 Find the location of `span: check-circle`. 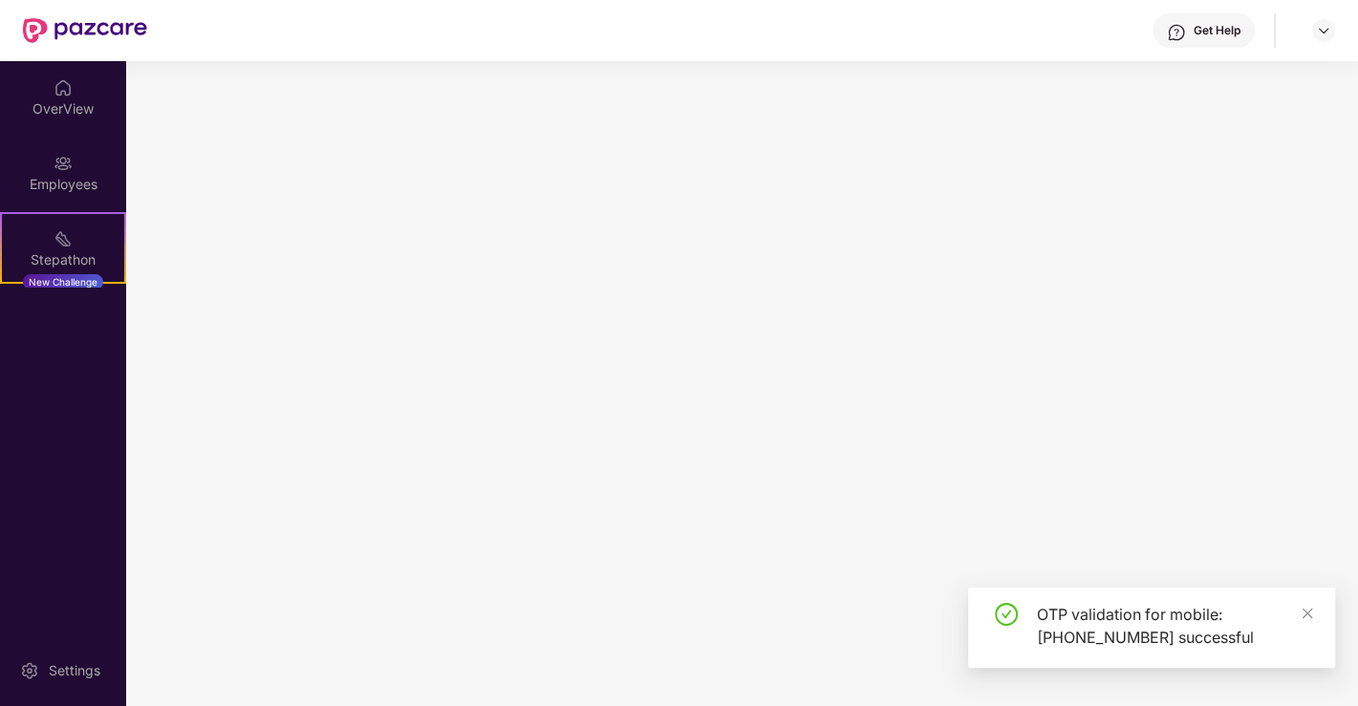

span: check-circle is located at coordinates (1007, 615).